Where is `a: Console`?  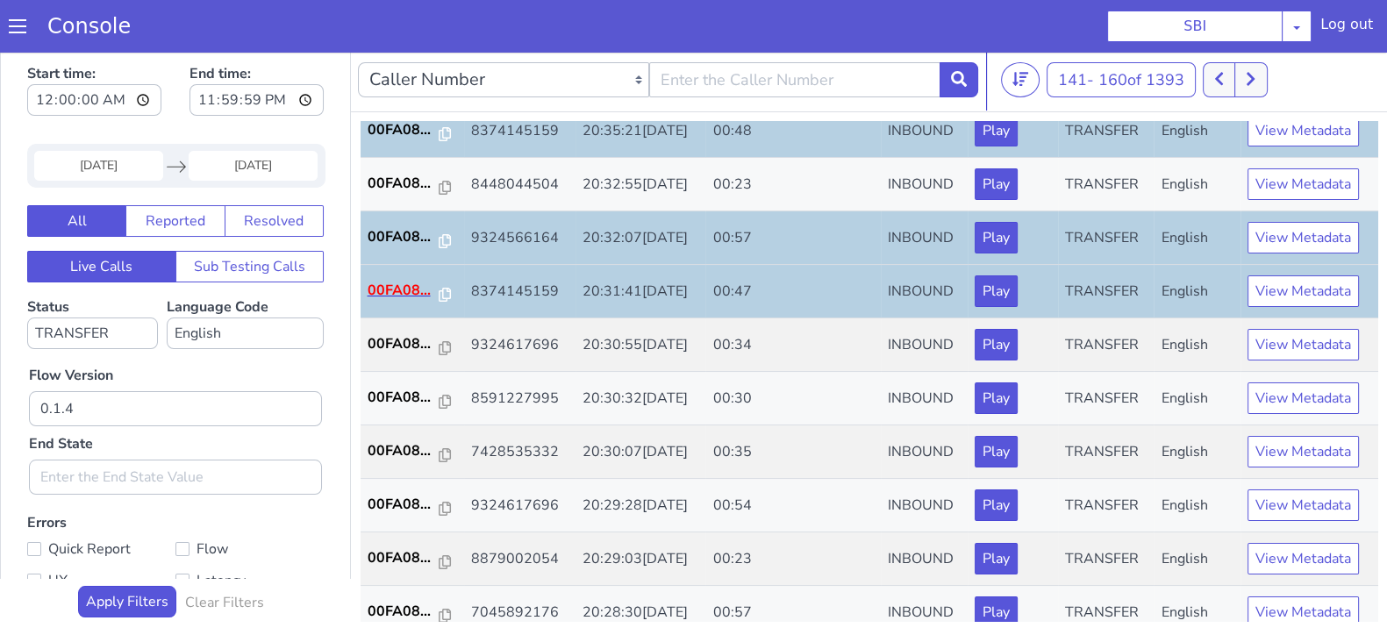
a: Console is located at coordinates (89, 26).